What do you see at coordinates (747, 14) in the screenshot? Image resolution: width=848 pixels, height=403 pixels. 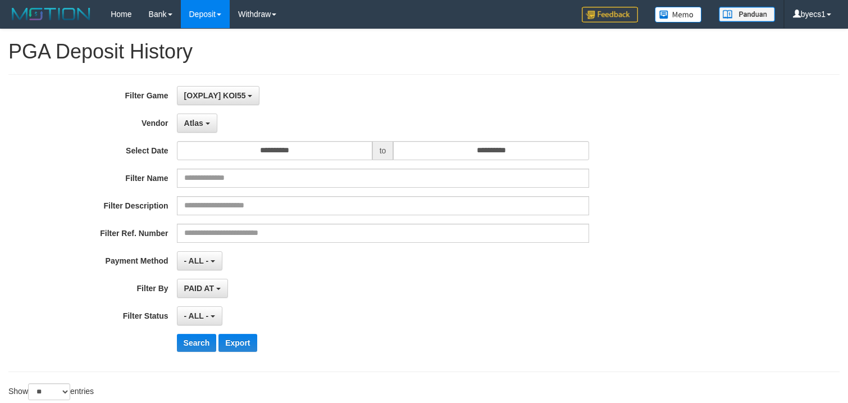 I see `img: panduan.png` at bounding box center [747, 14].